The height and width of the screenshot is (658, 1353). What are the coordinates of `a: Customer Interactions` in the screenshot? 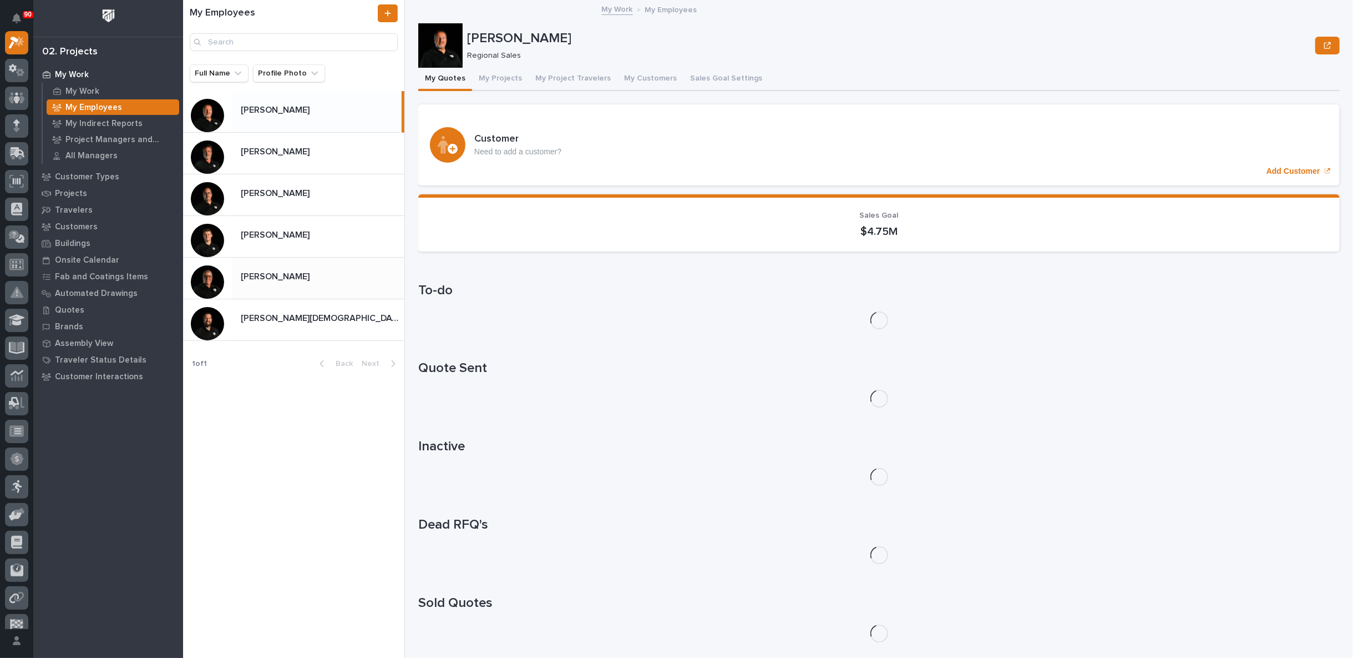 It's located at (108, 376).